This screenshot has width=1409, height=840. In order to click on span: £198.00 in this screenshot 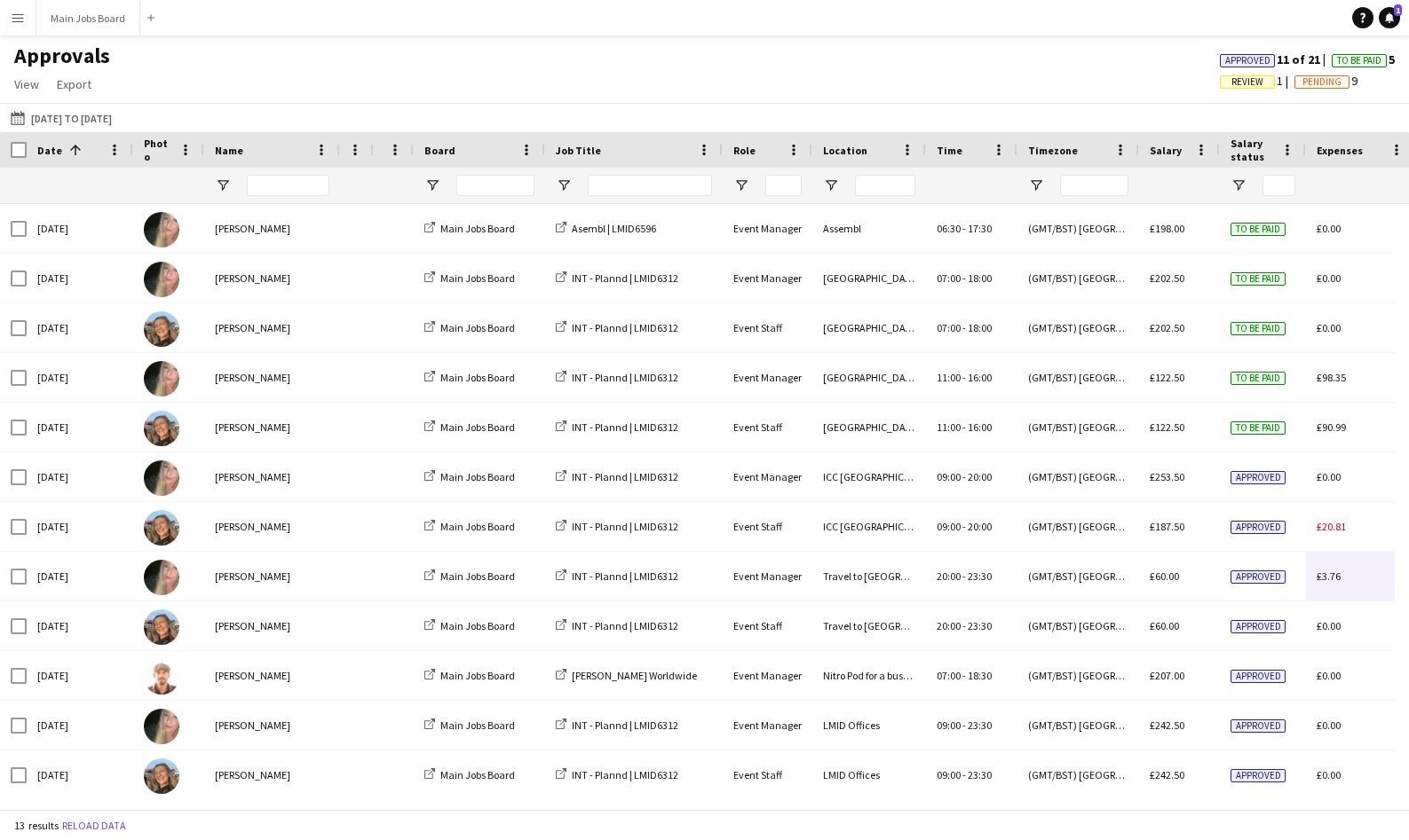, I will do `click(1167, 228)`.